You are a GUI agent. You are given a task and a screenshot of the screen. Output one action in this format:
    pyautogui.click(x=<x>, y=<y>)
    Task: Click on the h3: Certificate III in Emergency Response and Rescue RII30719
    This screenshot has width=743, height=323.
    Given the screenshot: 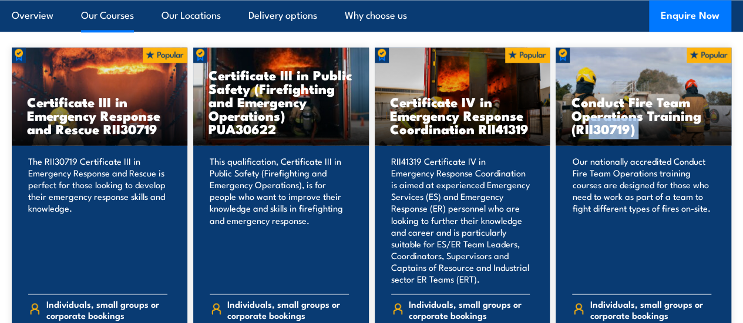 What is the action you would take?
    pyautogui.click(x=99, y=115)
    